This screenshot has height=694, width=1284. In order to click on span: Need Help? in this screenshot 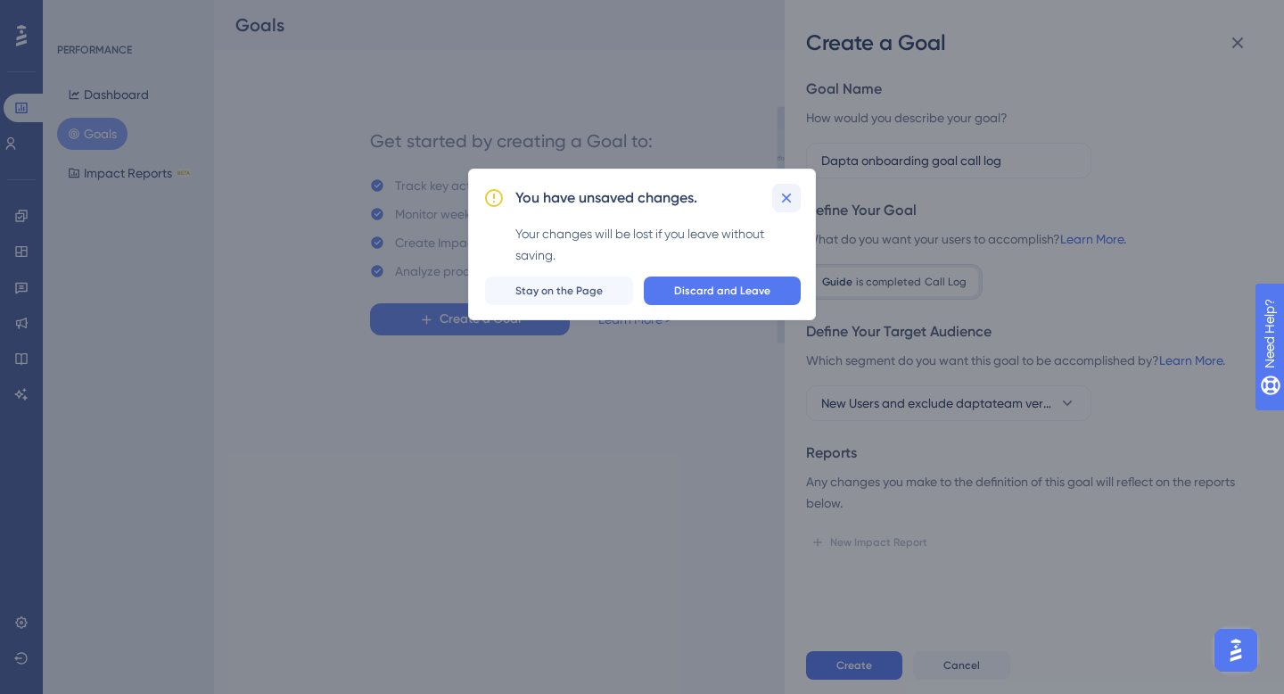, I will do `click(77, 15)`.